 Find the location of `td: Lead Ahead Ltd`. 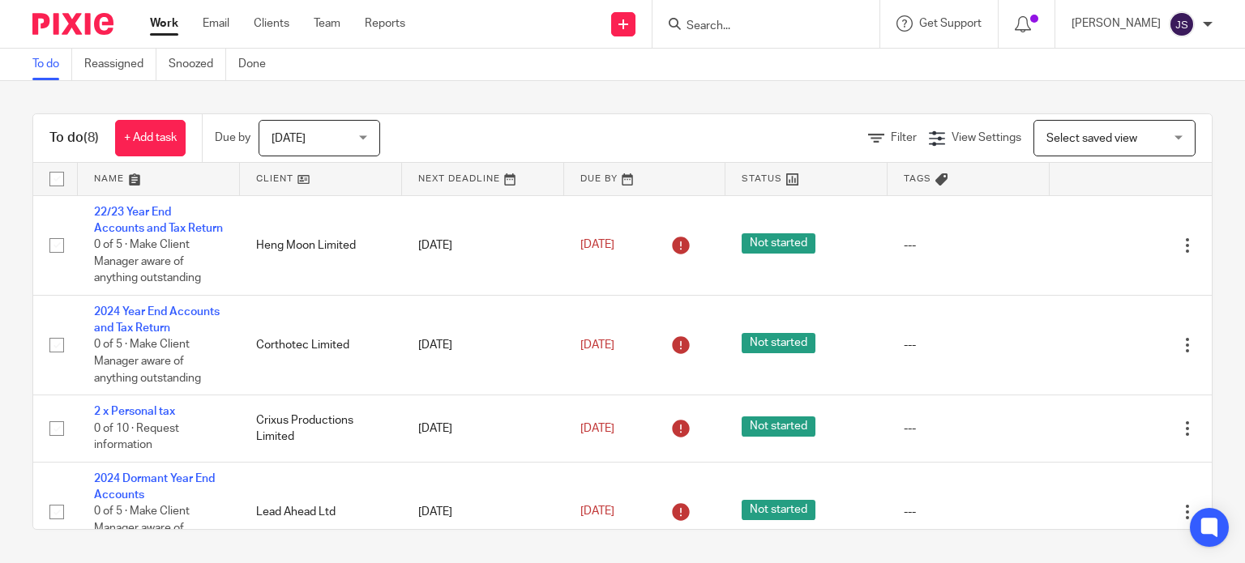

td: Lead Ahead Ltd is located at coordinates (321, 511).